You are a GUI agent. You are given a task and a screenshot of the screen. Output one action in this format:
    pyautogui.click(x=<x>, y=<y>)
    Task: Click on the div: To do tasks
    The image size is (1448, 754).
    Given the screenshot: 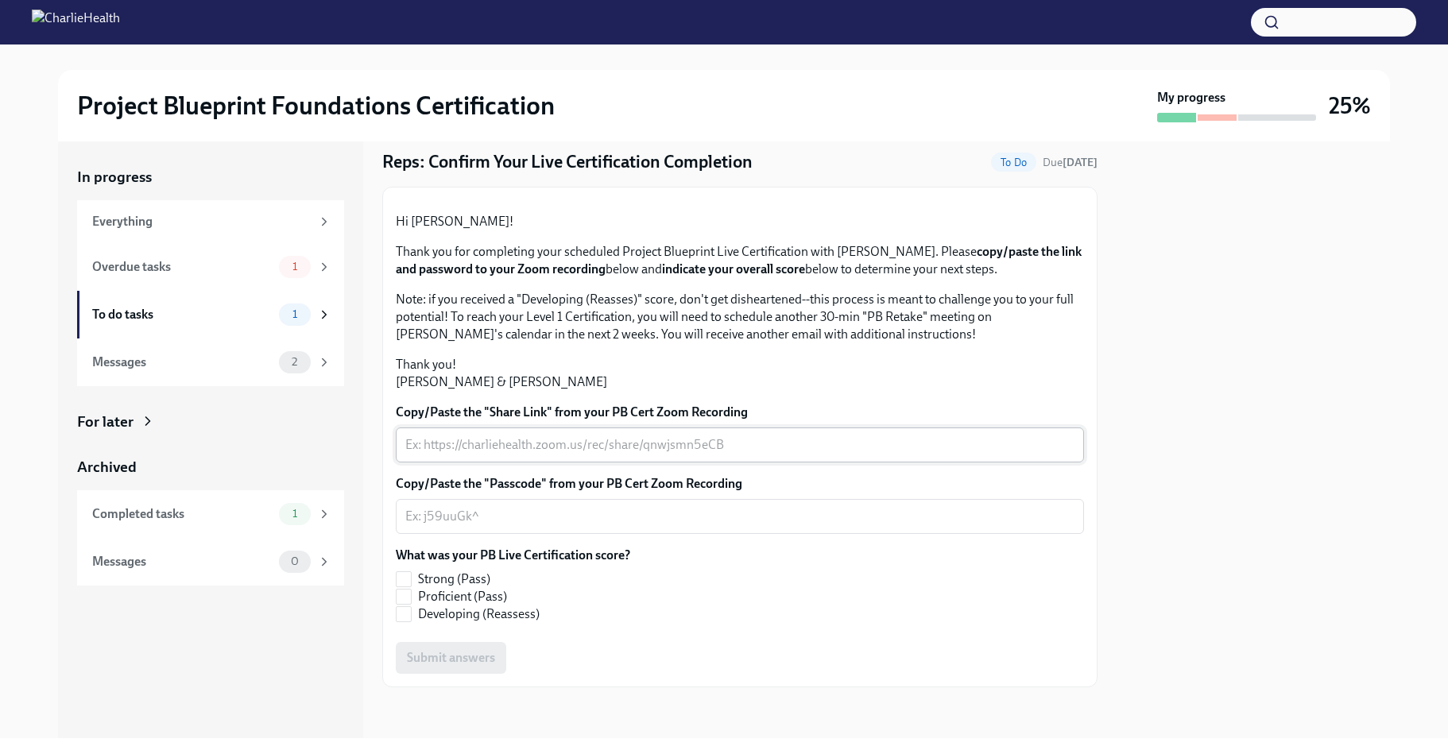 What is the action you would take?
    pyautogui.click(x=182, y=315)
    